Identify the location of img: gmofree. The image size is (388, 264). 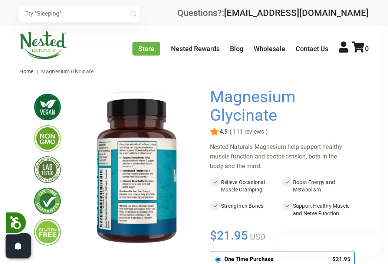
(47, 139).